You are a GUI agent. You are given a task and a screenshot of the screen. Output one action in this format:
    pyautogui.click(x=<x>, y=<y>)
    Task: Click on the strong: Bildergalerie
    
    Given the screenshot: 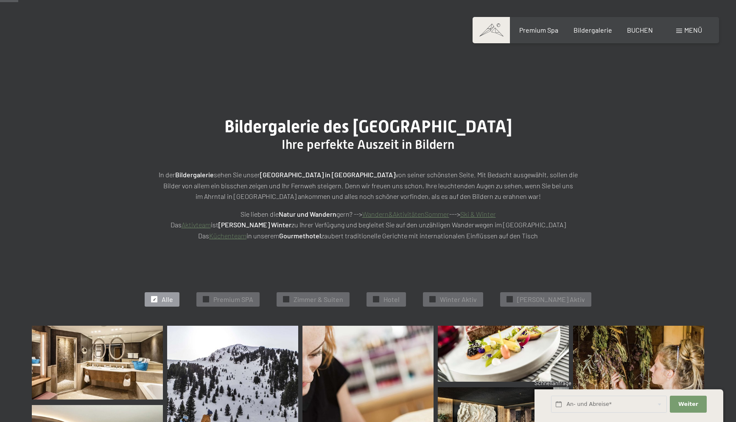 What is the action you would take?
    pyautogui.click(x=194, y=174)
    